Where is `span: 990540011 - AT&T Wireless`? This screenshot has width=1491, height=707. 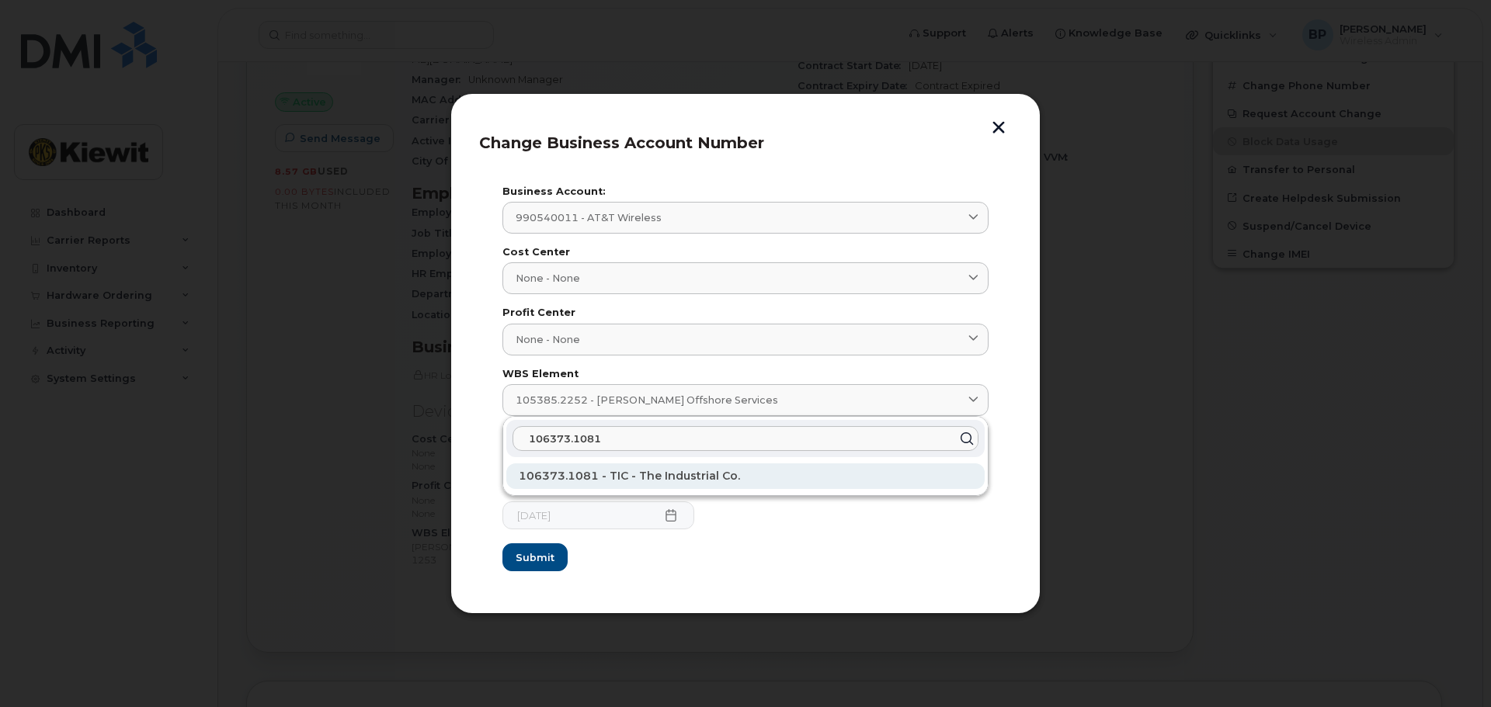 span: 990540011 - AT&T Wireless is located at coordinates (589, 217).